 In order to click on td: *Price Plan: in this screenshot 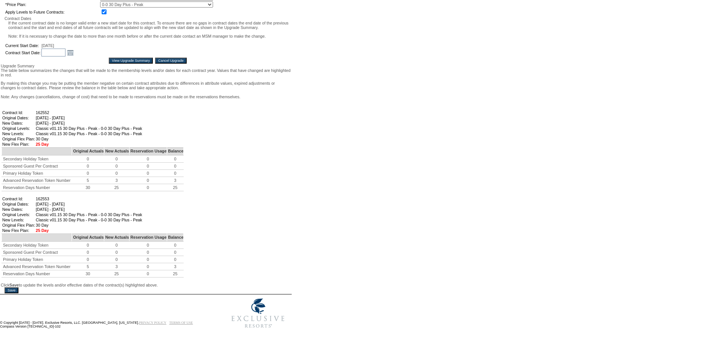, I will do `click(52, 5)`.